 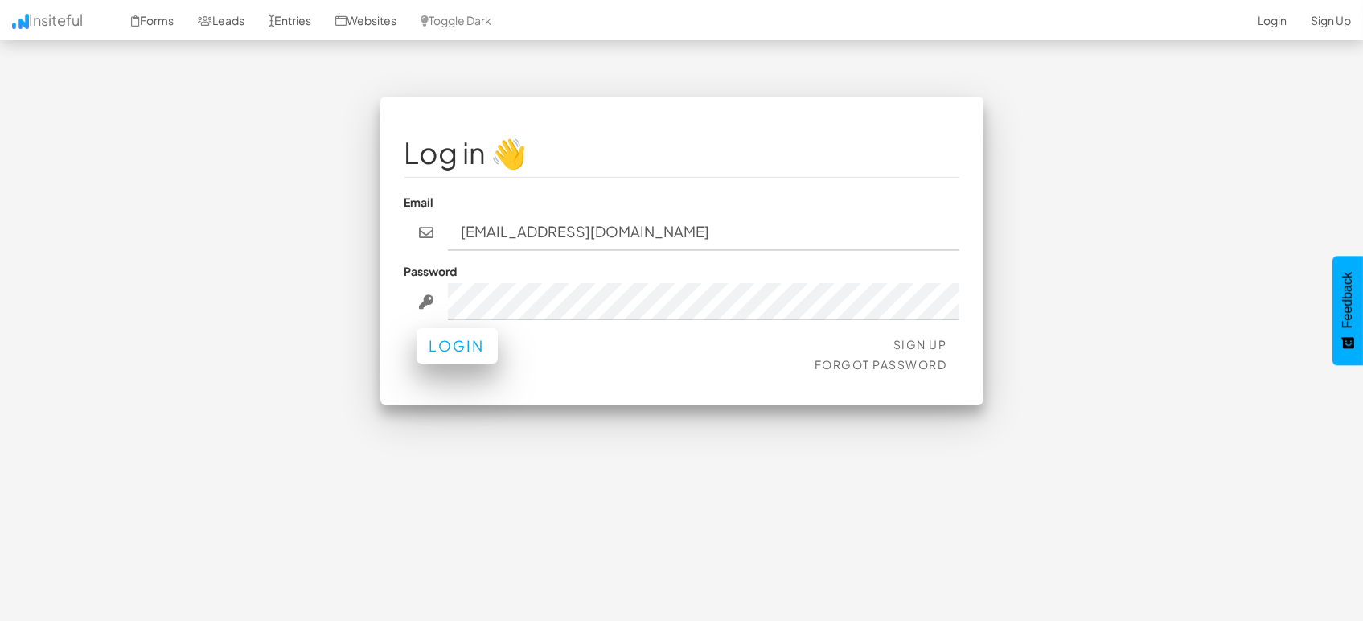 What do you see at coordinates (419, 202) in the screenshot?
I see `label: Email` at bounding box center [419, 202].